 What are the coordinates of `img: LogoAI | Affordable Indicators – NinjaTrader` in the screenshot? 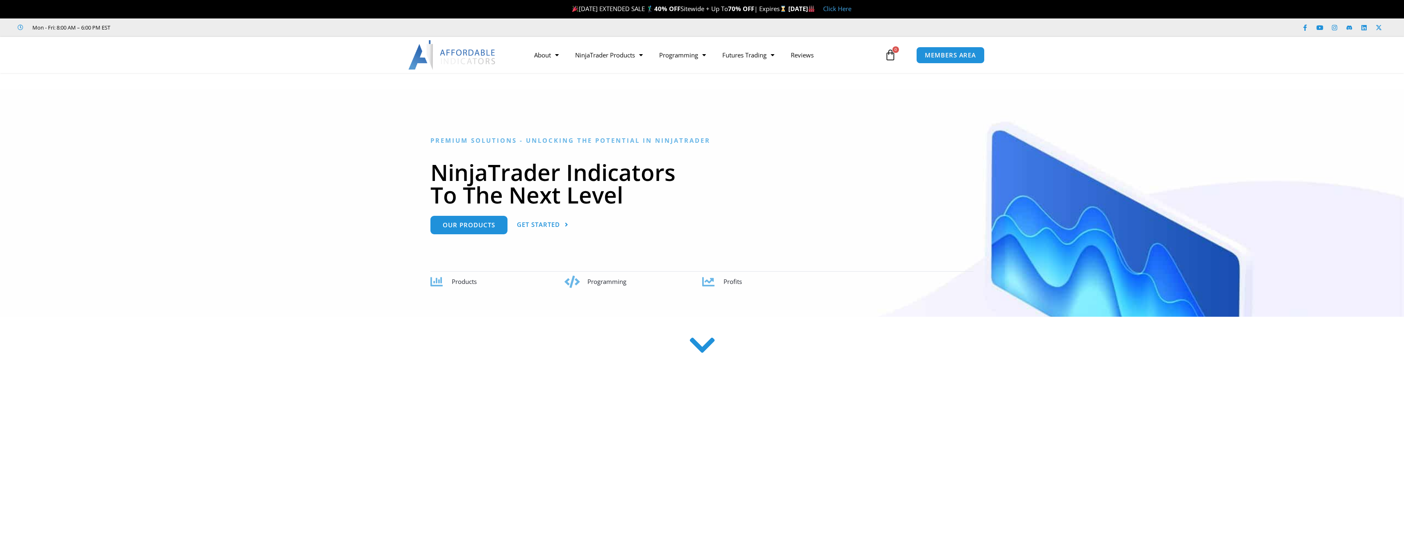 It's located at (452, 55).